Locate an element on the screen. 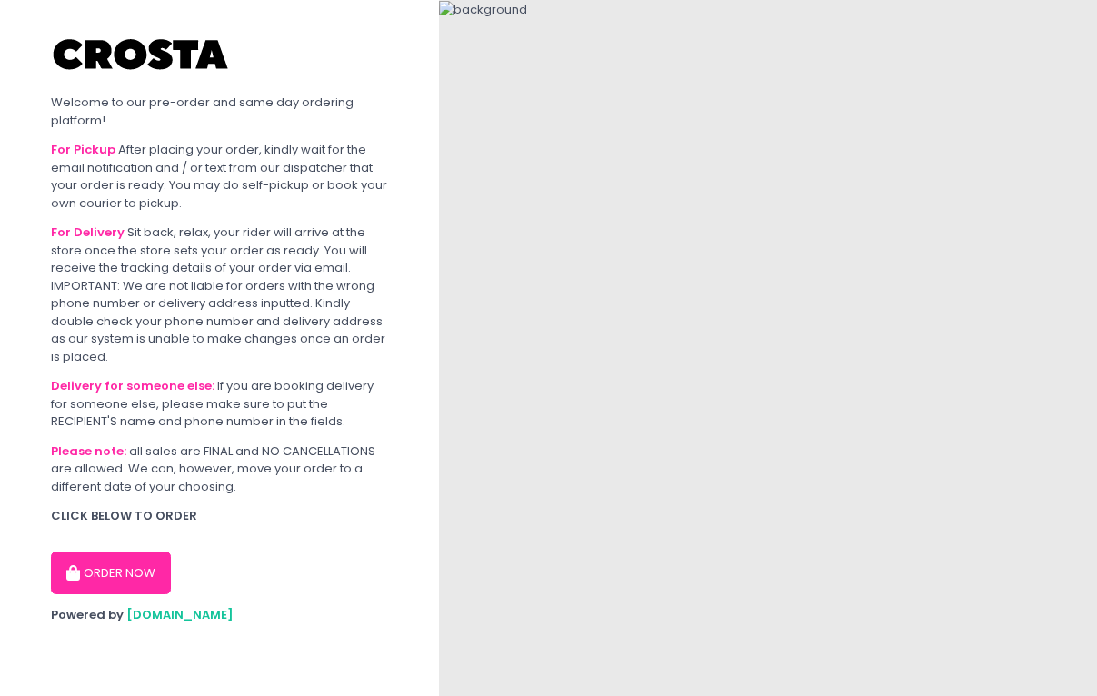  div: Powered by is located at coordinates (219, 616).